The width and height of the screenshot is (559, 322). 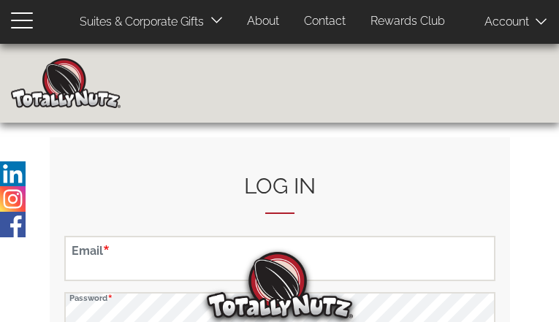 What do you see at coordinates (325, 21) in the screenshot?
I see `a: Contact` at bounding box center [325, 21].